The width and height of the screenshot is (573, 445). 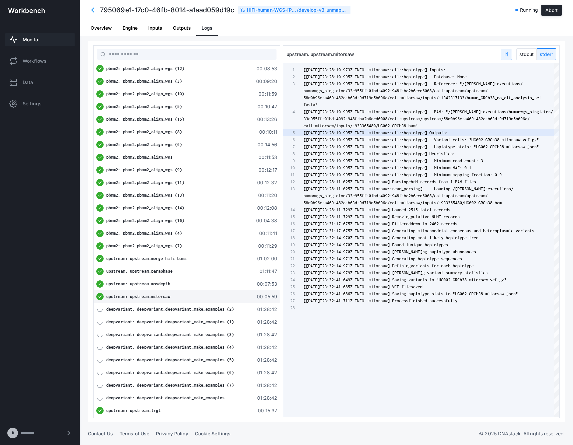 I want to click on span: 00:11:53, so click(x=266, y=157).